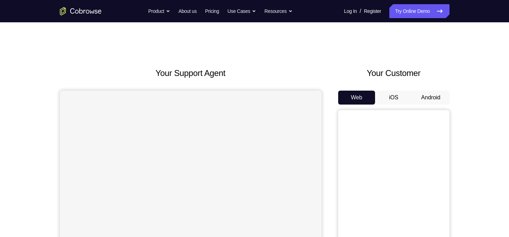 This screenshot has width=509, height=237. I want to click on a: Register, so click(373, 11).